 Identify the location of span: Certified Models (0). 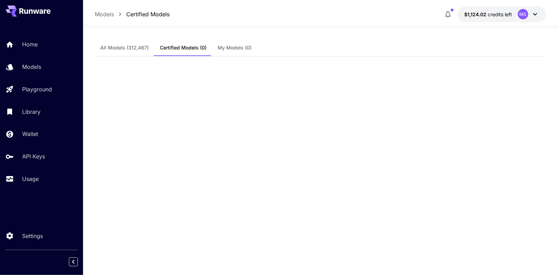
(183, 48).